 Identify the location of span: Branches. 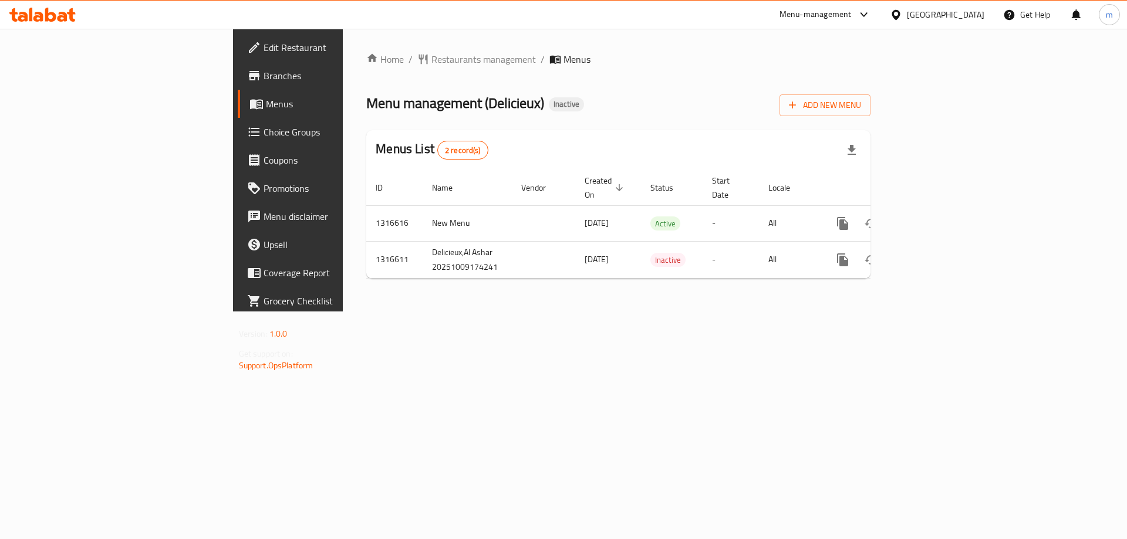
(337, 76).